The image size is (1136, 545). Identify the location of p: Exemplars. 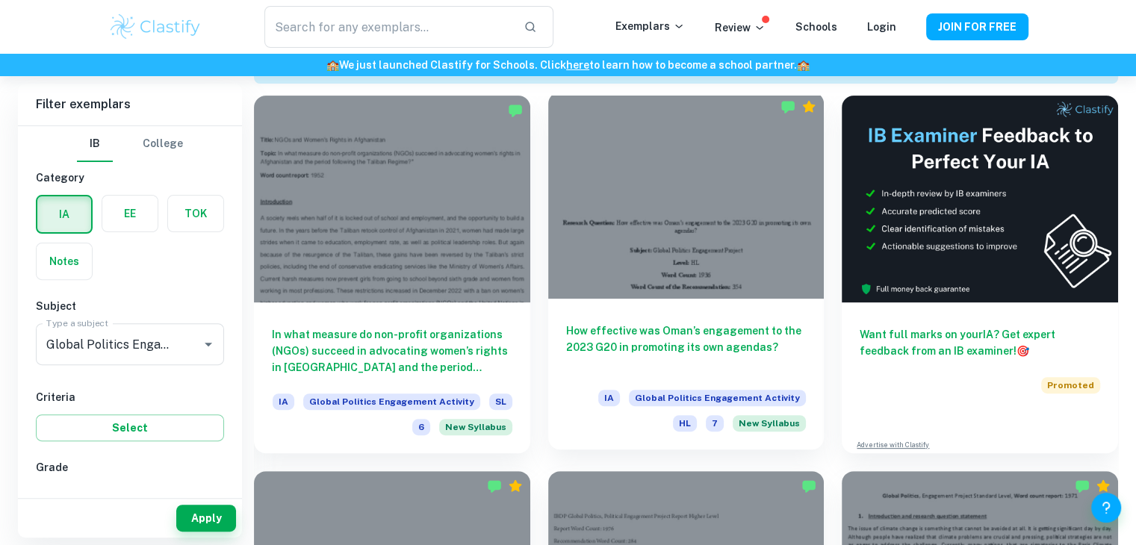
(650, 26).